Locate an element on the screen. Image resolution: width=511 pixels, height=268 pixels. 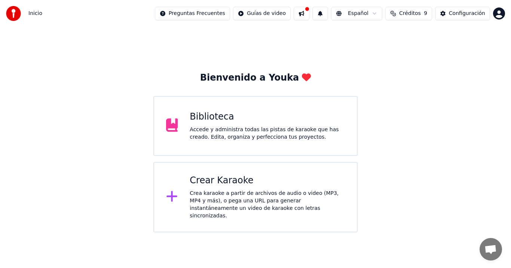
div: Biblioteca is located at coordinates (267, 117).